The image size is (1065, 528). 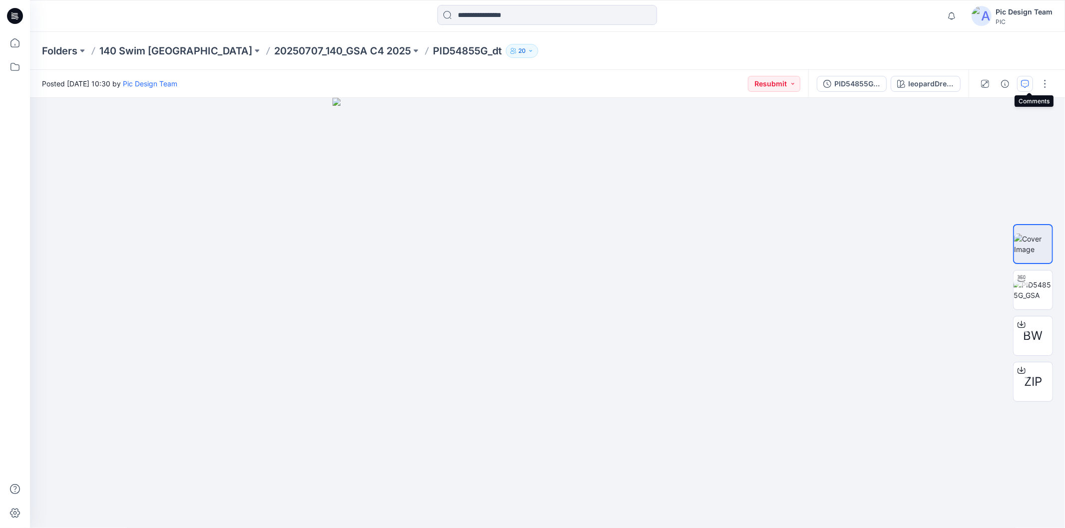 What do you see at coordinates (1005, 84) in the screenshot?
I see `button: Details` at bounding box center [1005, 84].